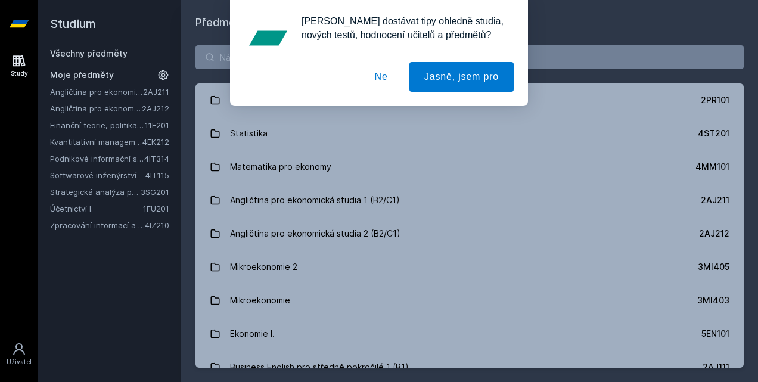  Describe the element at coordinates (469, 300) in the screenshot. I see `a: Mikroekonomie 3MI403` at that location.